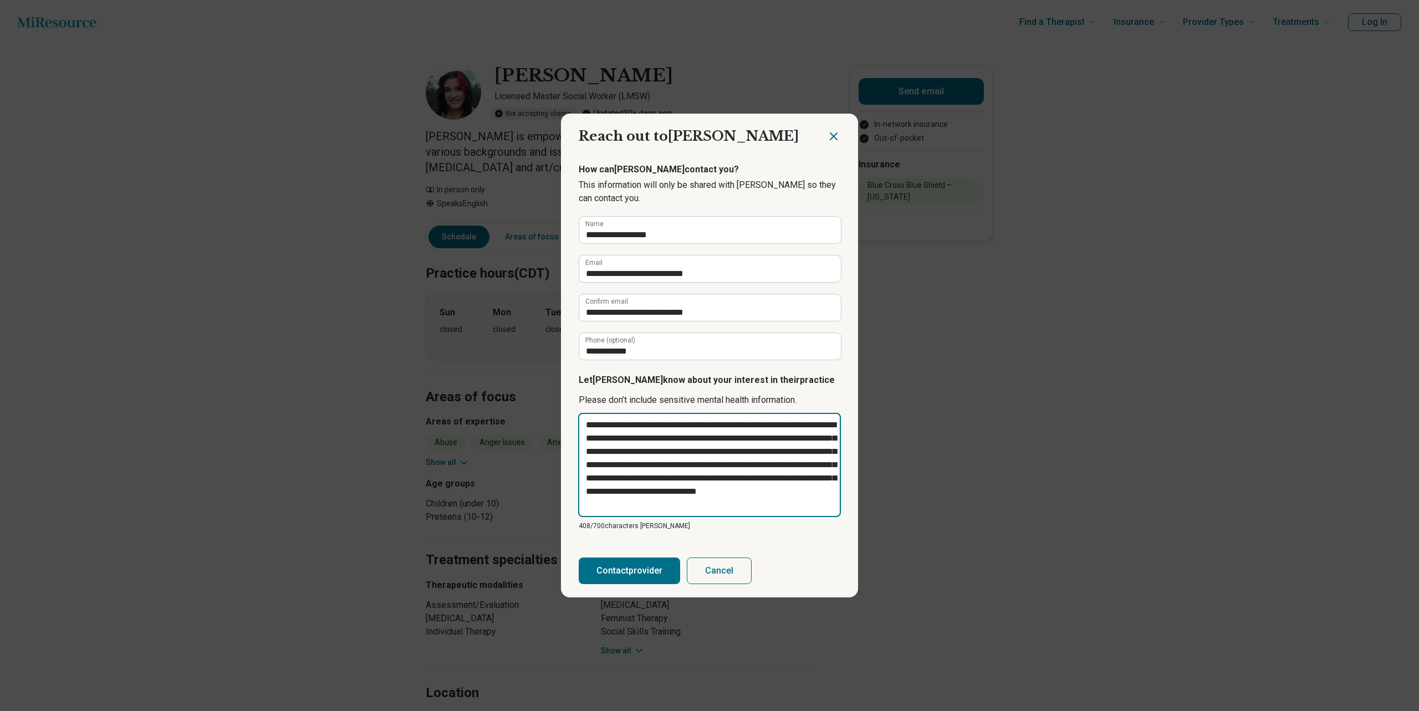  What do you see at coordinates (607, 302) in the screenshot?
I see `label: Confirm email` at bounding box center [607, 302].